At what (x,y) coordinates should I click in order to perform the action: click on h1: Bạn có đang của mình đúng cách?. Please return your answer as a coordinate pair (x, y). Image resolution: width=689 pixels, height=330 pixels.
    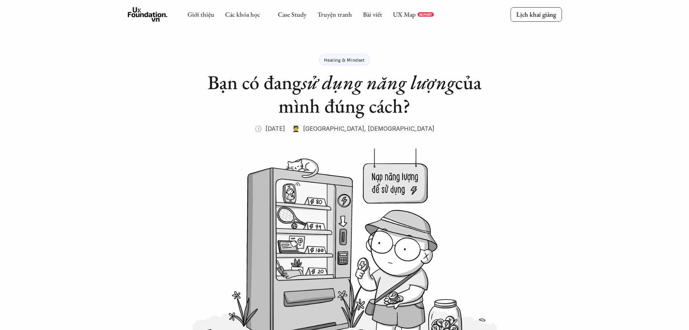
    Looking at the image, I should click on (345, 94).